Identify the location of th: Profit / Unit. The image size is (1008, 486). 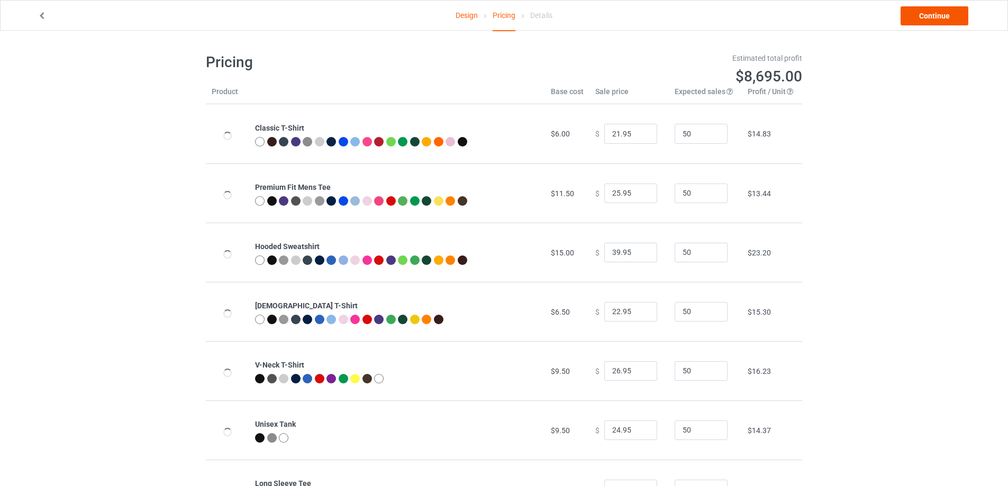
(772, 95).